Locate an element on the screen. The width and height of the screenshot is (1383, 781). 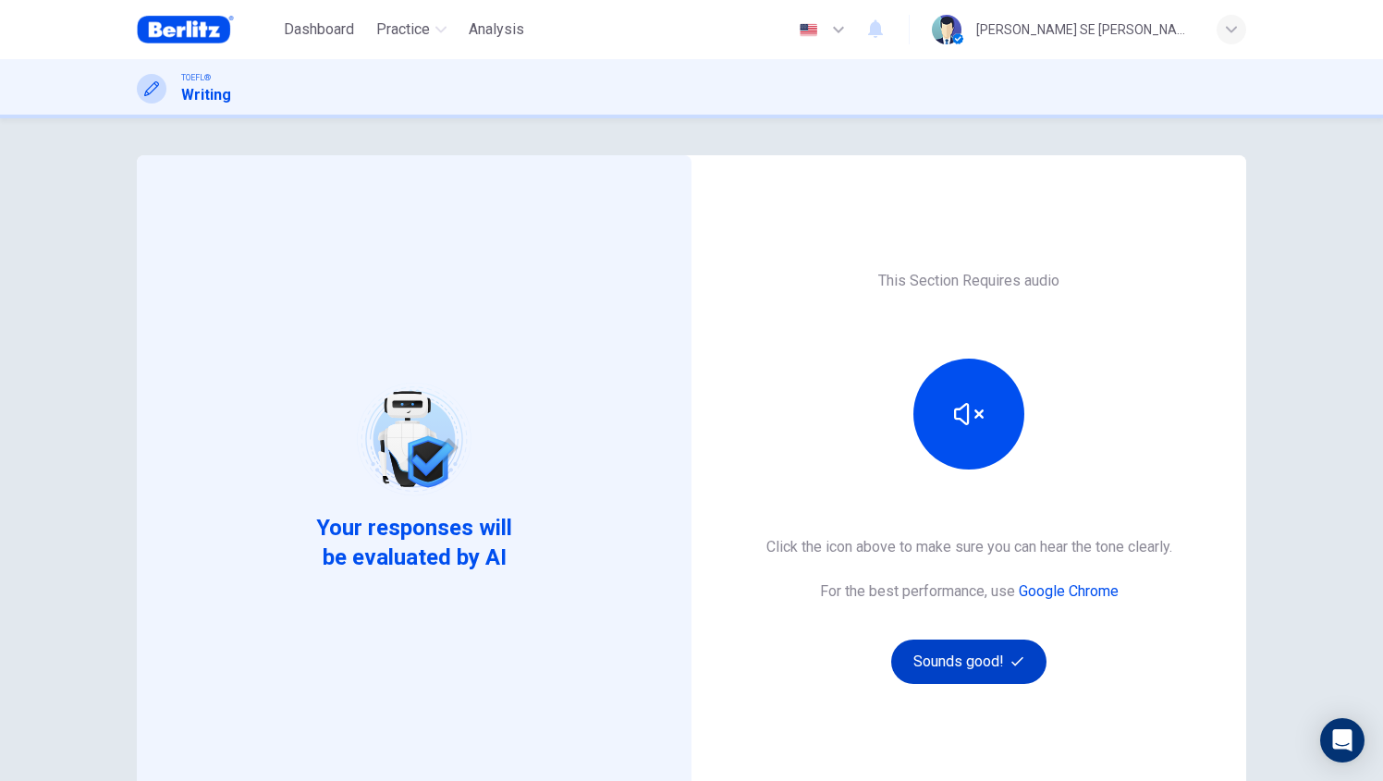
span: Your responses will be evaluated by AI is located at coordinates (414, 543).